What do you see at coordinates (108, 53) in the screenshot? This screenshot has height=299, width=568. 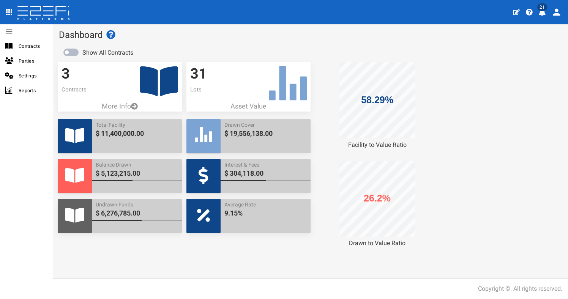 I see `label: Show All Contracts` at bounding box center [108, 53].